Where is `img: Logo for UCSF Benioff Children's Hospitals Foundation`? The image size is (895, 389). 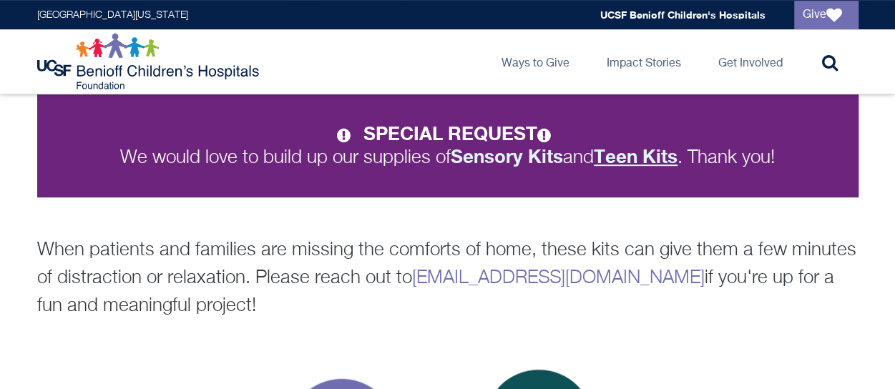
img: Logo for UCSF Benioff Children's Hospitals Foundation is located at coordinates (149, 61).